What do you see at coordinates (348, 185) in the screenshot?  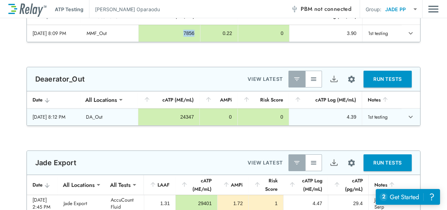 I see `div: cATP (pg/mL)` at bounding box center [348, 185].